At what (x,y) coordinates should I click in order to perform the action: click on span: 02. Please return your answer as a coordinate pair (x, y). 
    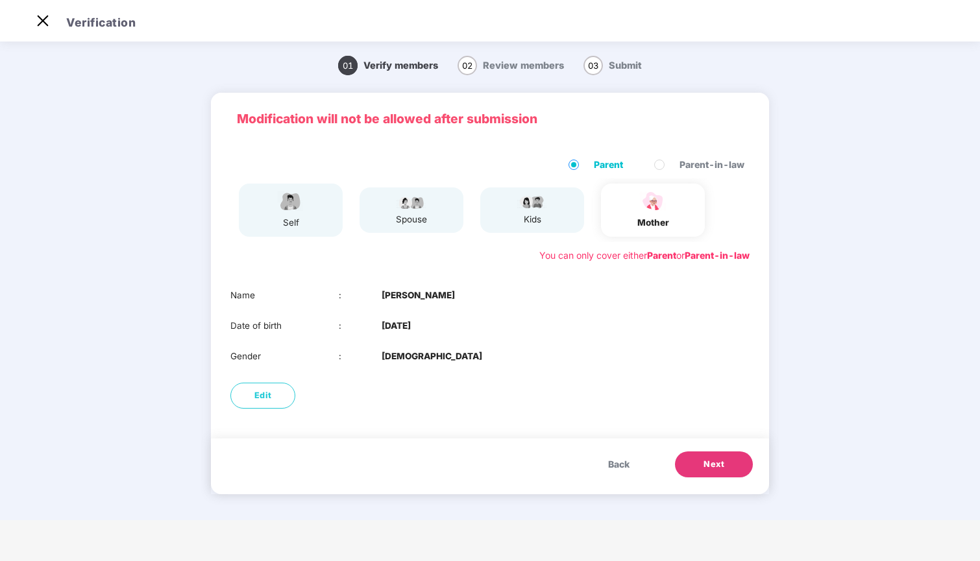
    Looking at the image, I should click on (467, 66).